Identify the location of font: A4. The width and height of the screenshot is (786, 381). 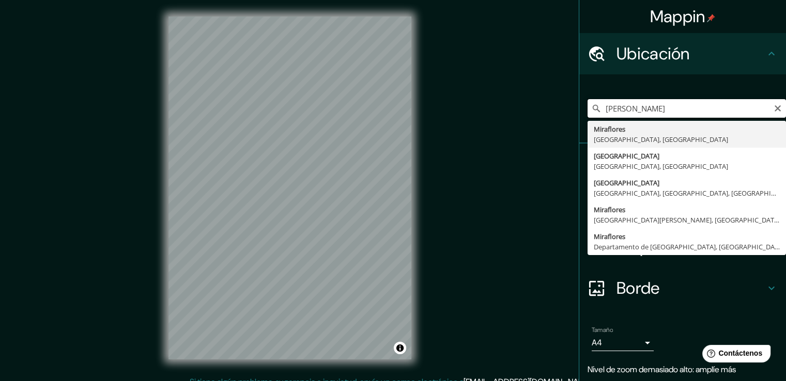
(597, 343).